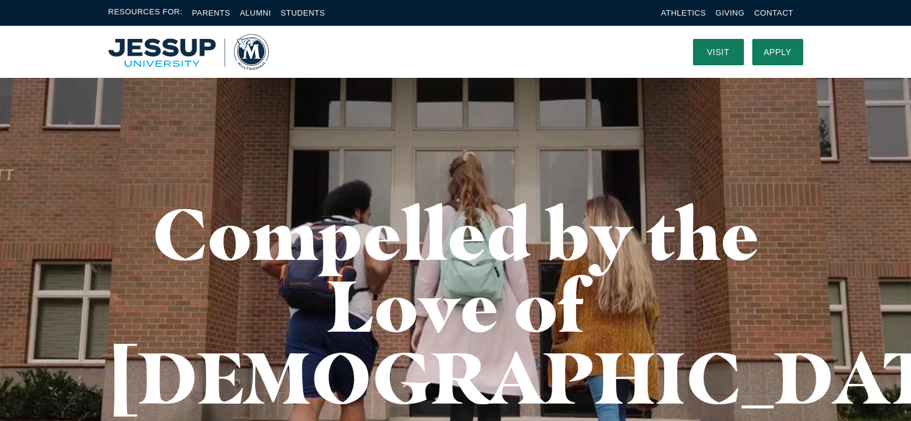  Describe the element at coordinates (303, 13) in the screenshot. I see `a: Students` at that location.